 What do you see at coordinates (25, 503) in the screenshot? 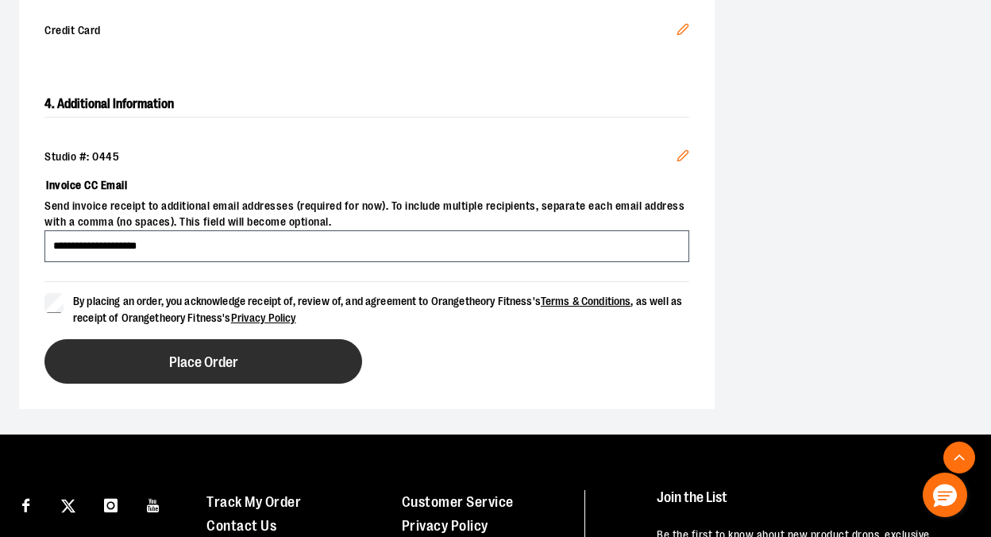
I see `a: Visit our Facebook page` at bounding box center [25, 503].